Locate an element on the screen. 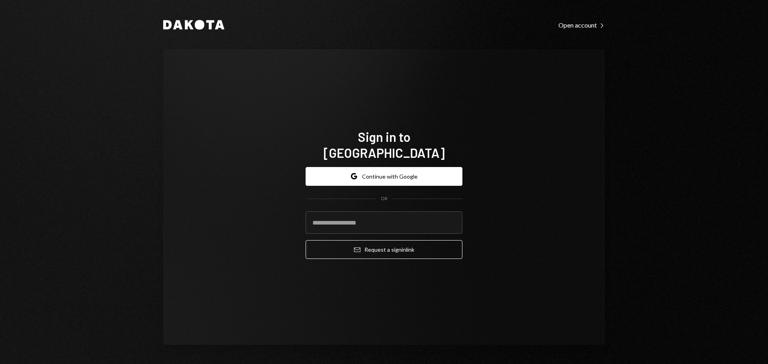 This screenshot has height=364, width=768. button: Continue with Google is located at coordinates (384, 176).